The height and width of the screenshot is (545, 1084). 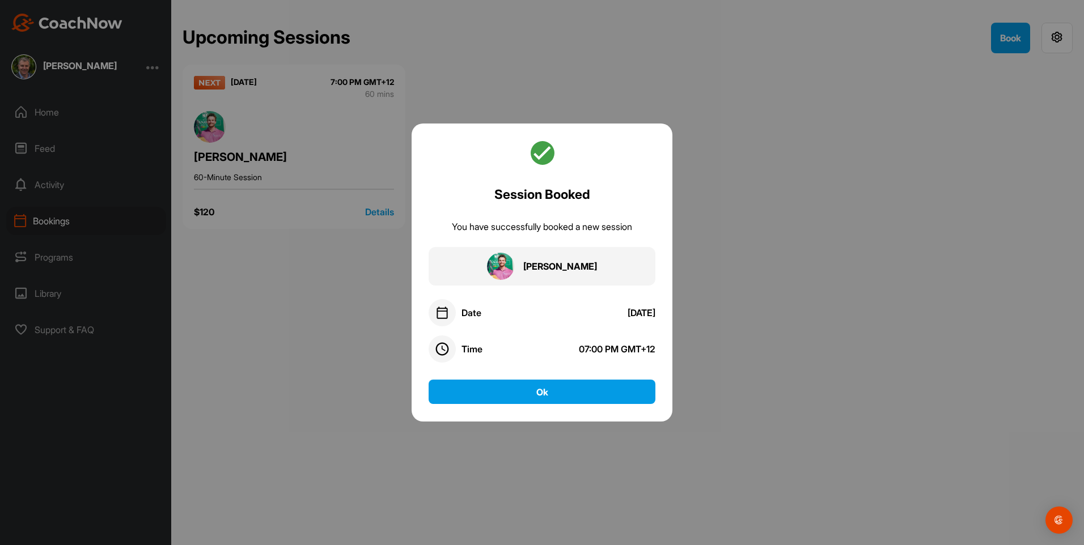 I want to click on div: Open Intercom Messenger, so click(x=1059, y=520).